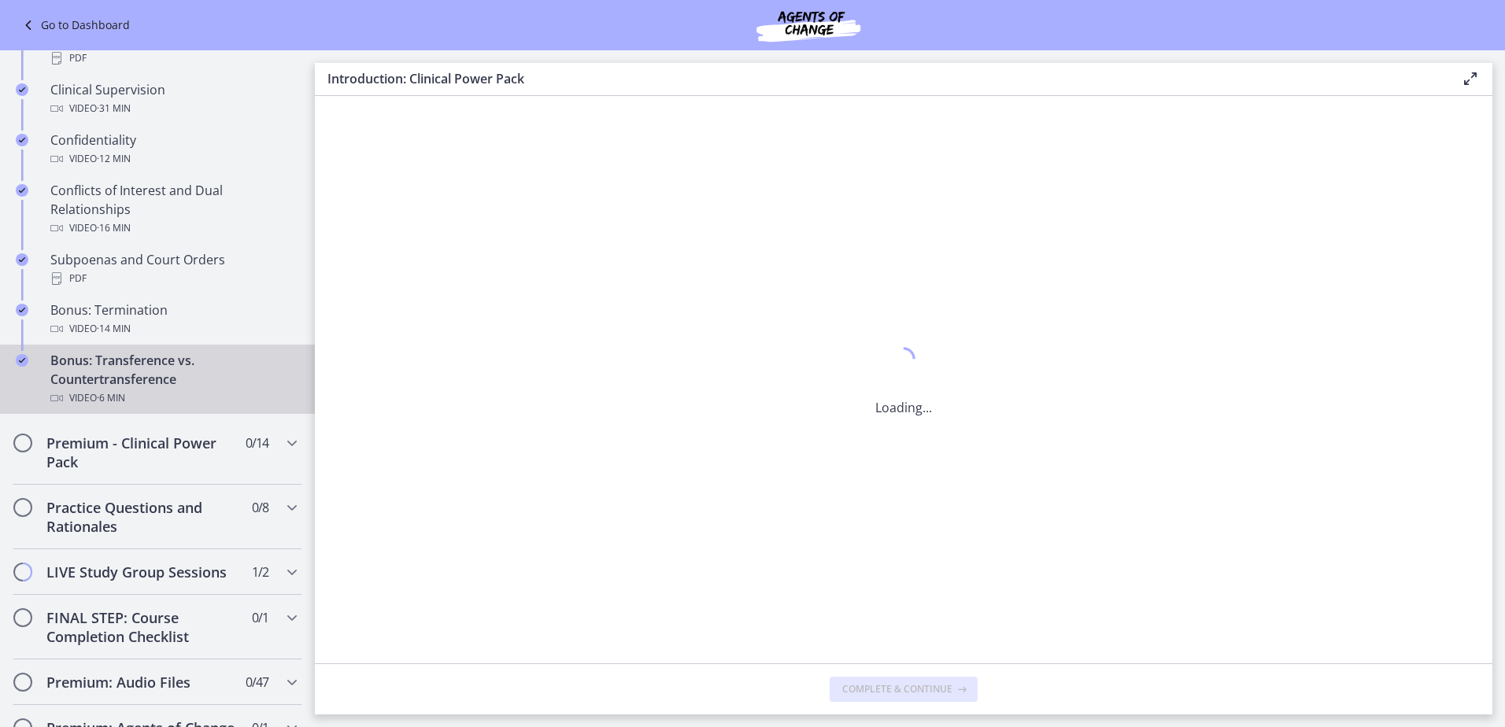  What do you see at coordinates (111, 398) in the screenshot?
I see `span: · 6 min` at bounding box center [111, 398].